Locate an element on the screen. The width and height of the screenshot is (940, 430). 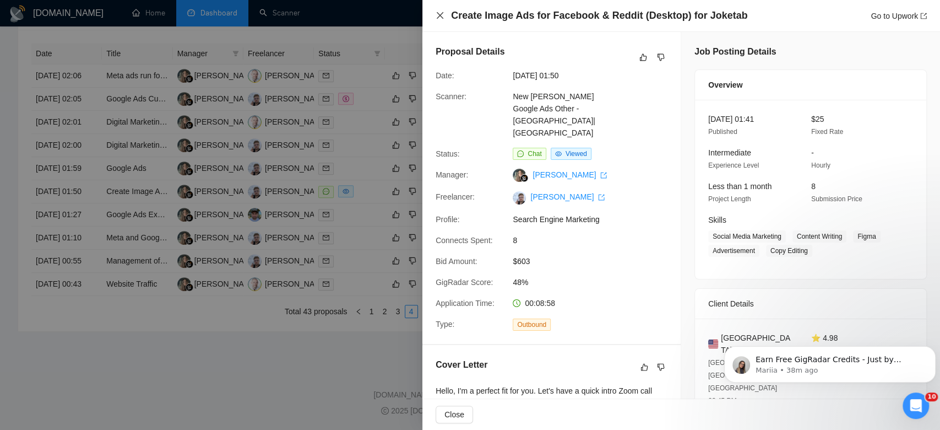
span: eye is located at coordinates (559, 154).